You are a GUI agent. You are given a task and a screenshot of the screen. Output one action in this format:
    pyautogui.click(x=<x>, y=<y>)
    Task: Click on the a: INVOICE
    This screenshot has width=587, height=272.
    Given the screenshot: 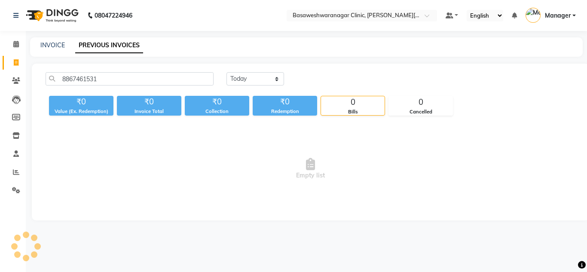 What is the action you would take?
    pyautogui.click(x=52, y=45)
    